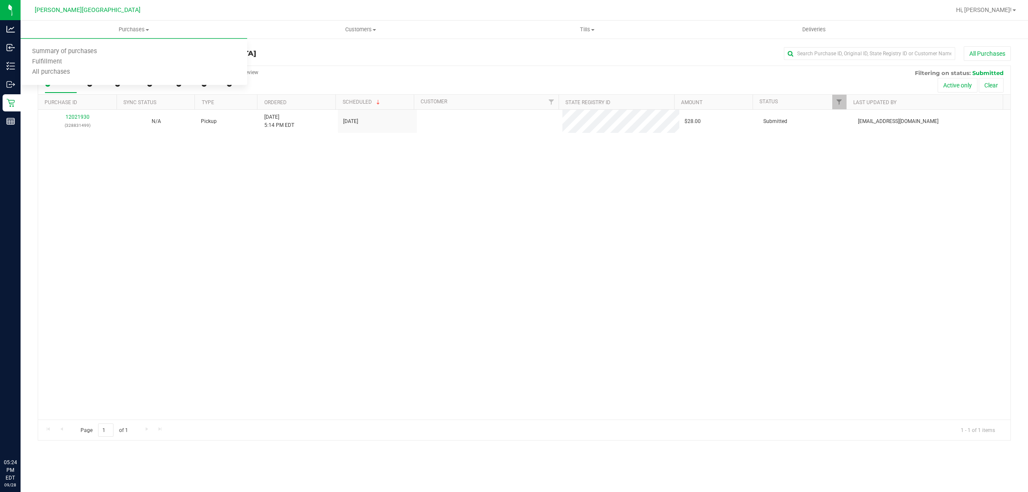  What do you see at coordinates (587, 30) in the screenshot?
I see `a: Tills` at bounding box center [587, 30].